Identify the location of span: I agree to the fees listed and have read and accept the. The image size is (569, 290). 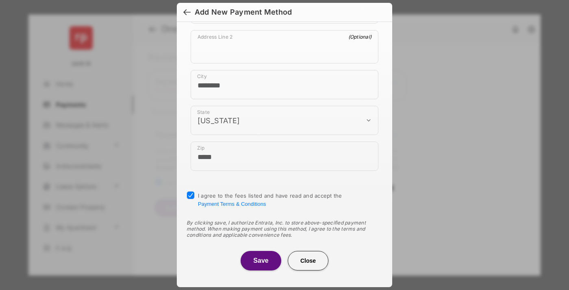
(270, 199).